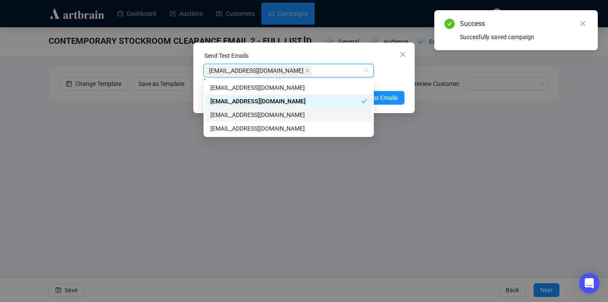 The image size is (608, 302). Describe the element at coordinates (227, 56) in the screenshot. I see `label: Send Test Emails` at that location.